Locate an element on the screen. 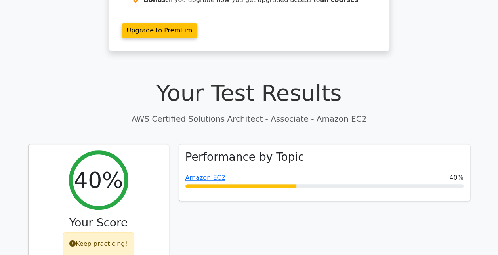 The image size is (498, 255). a: Upgrade to Premium is located at coordinates (160, 31).